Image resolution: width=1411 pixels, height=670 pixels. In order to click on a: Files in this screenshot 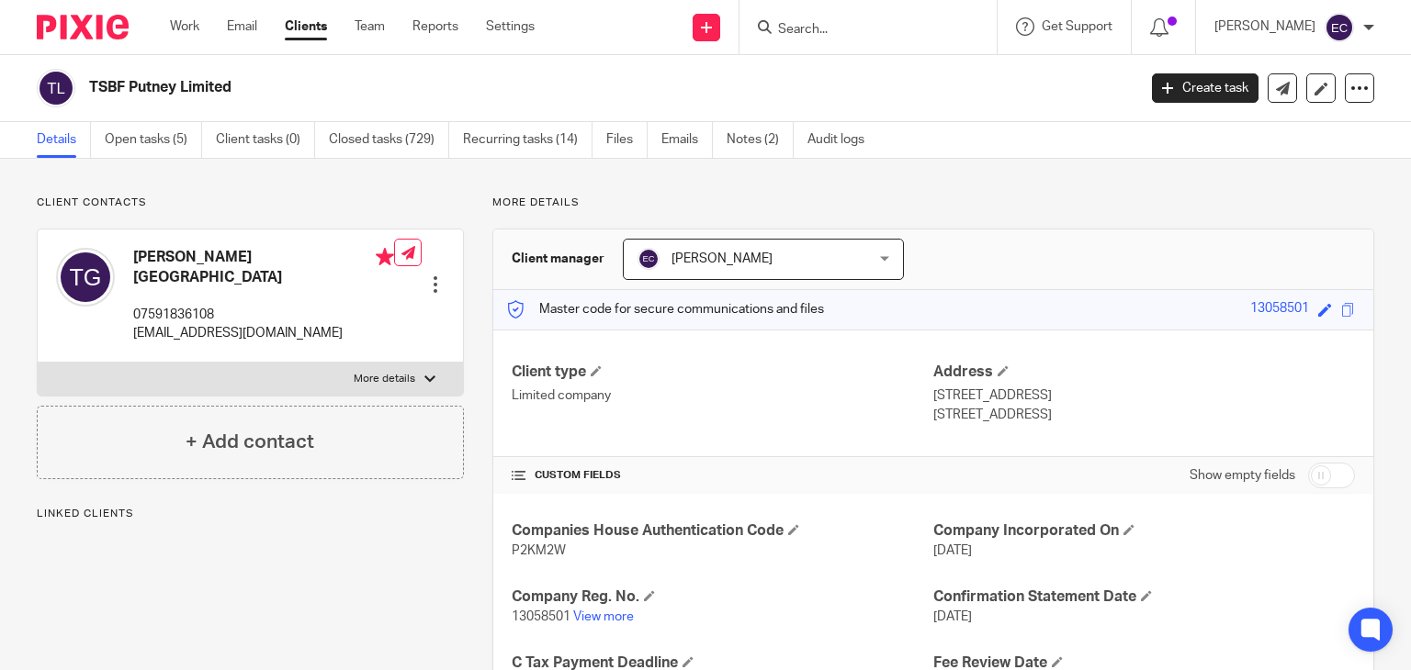, I will do `click(626, 140)`.